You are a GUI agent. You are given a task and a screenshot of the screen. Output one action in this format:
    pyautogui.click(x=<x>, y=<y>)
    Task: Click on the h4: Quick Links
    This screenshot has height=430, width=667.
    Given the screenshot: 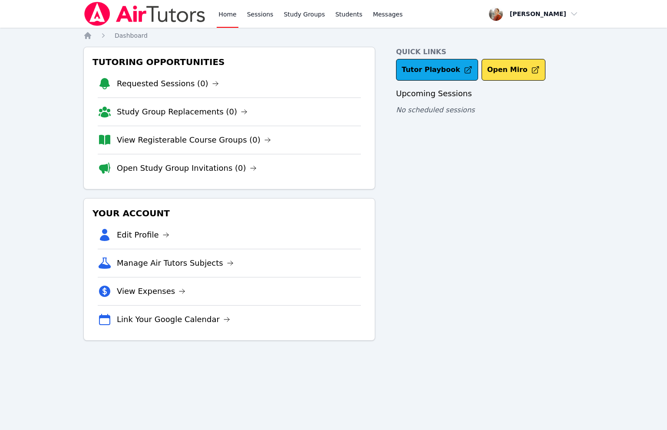 What is the action you would take?
    pyautogui.click(x=489, y=52)
    